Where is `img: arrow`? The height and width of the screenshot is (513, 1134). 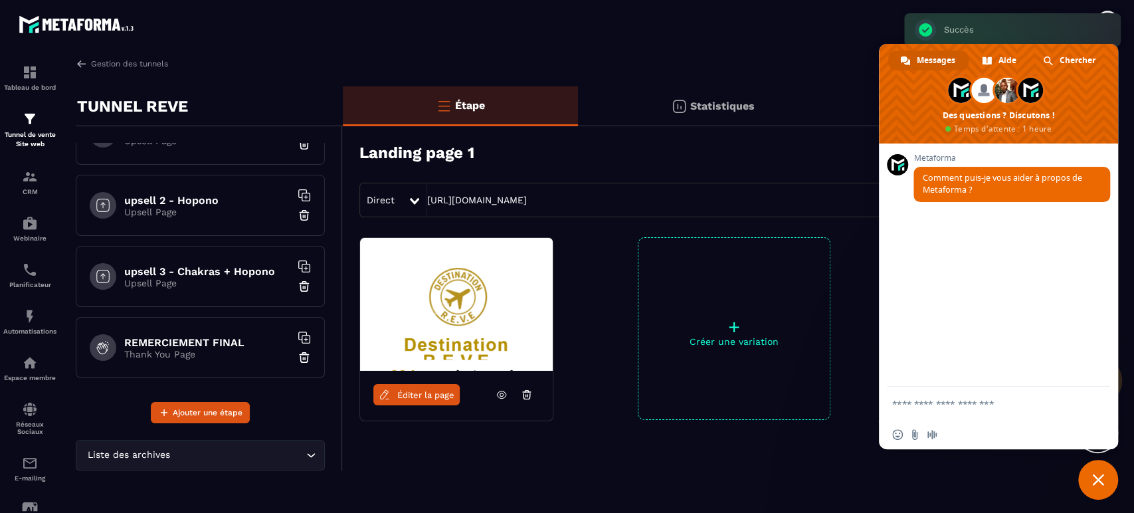
img: arrow is located at coordinates (82, 64).